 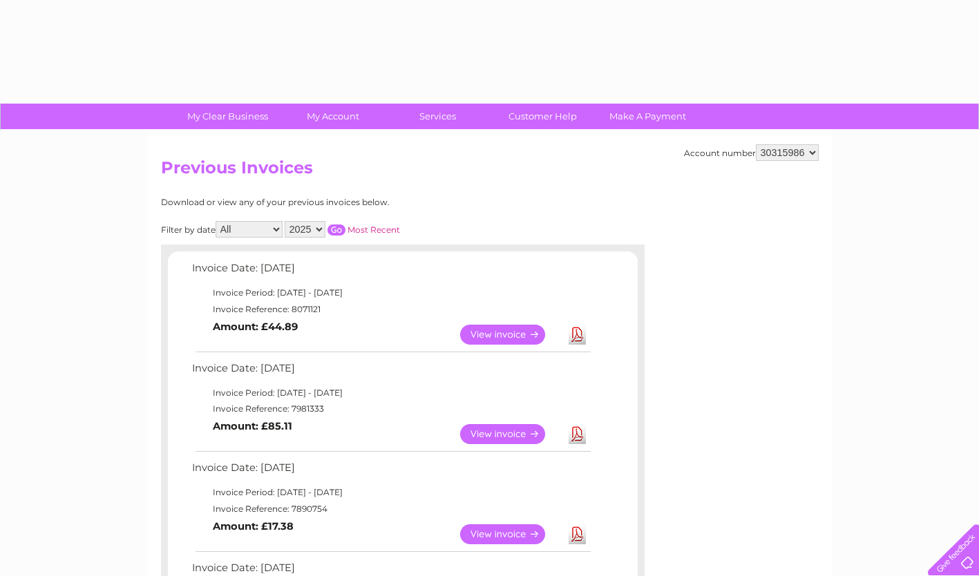 I want to click on a: Most Recent, so click(x=374, y=229).